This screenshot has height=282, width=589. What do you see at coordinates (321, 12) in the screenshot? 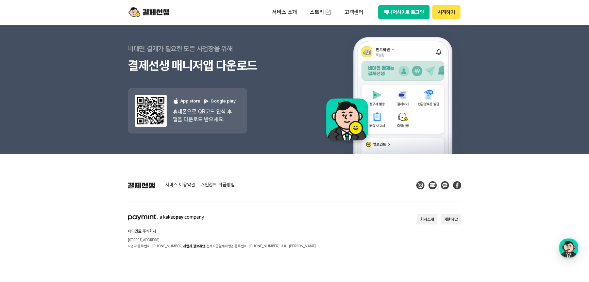
I see `a: 스토리` at bounding box center [321, 12].